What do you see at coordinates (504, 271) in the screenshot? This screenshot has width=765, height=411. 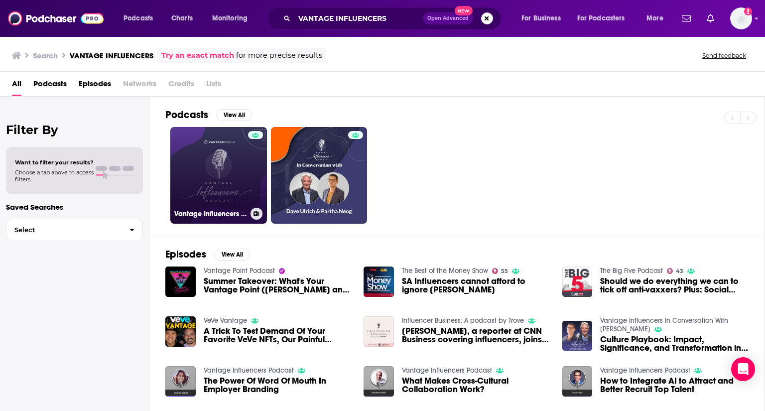 I see `span: 55` at bounding box center [504, 271].